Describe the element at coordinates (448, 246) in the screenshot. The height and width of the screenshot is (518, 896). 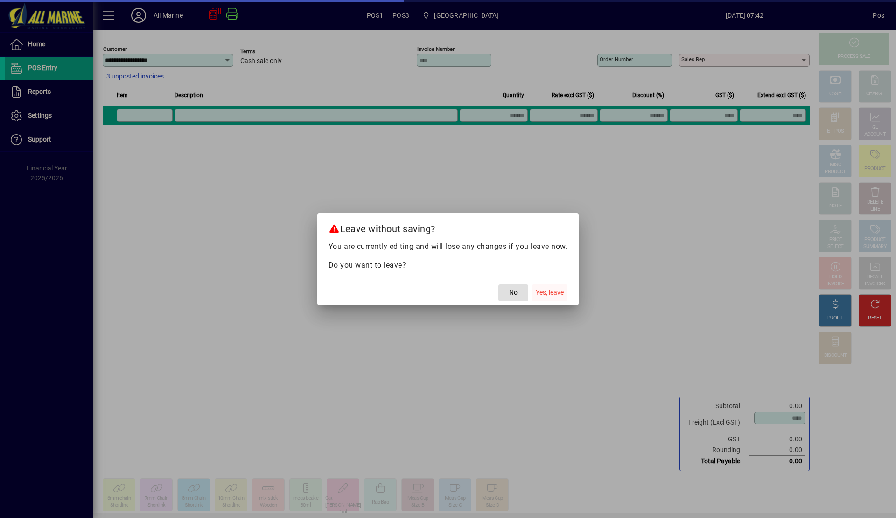
I see `p: You are currently editing and will lose any changes if you leave now.` at that location.